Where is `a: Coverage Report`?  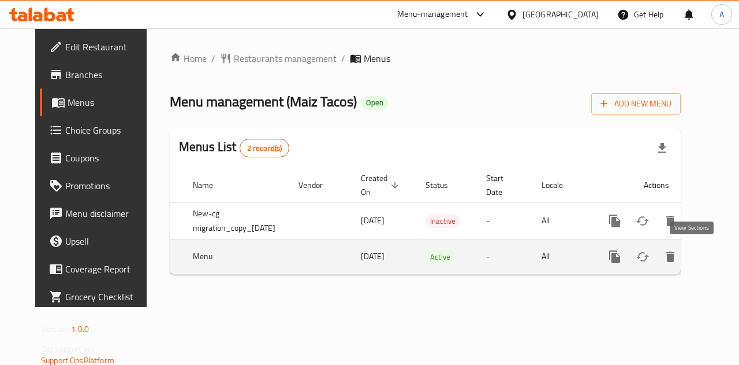 a: Coverage Report is located at coordinates (99, 269).